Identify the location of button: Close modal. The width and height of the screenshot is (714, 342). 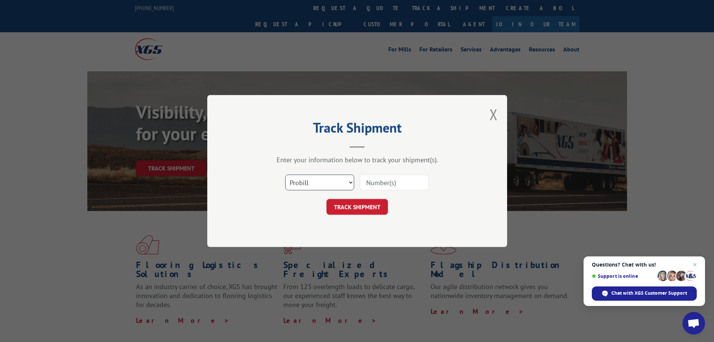
(494, 114).